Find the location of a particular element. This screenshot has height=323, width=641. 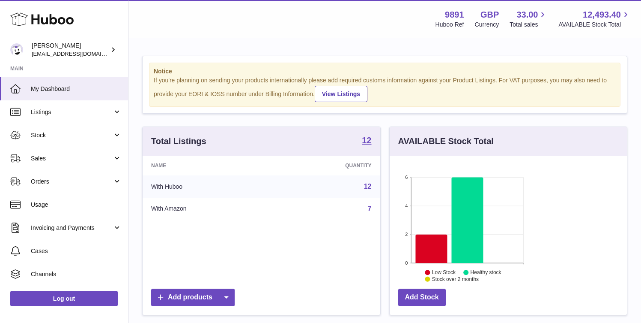

text: 2 is located at coordinates (407, 234).